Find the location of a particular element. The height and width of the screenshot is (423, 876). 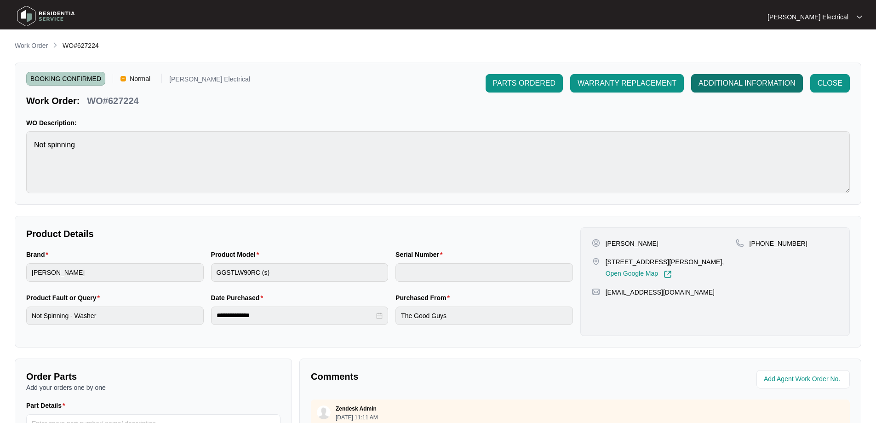

input: Brand is located at coordinates (115, 272).